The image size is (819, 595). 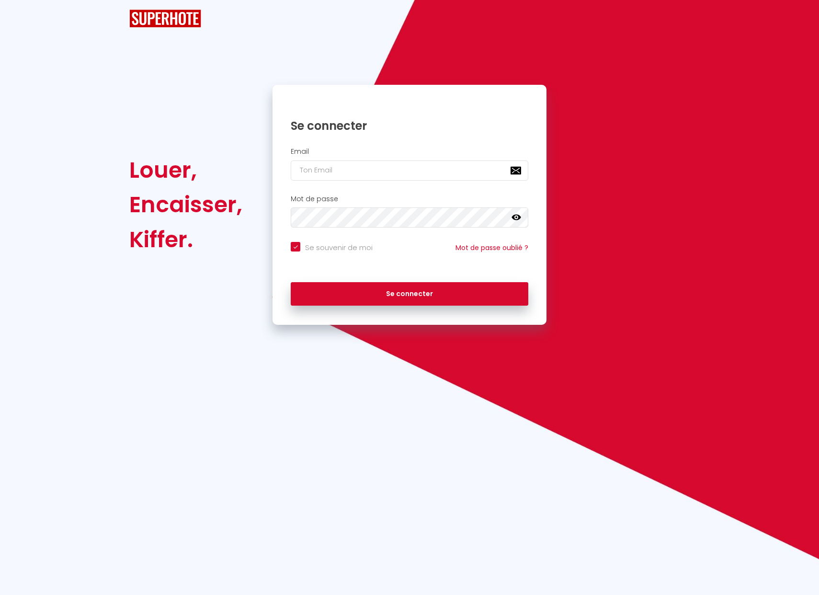 I want to click on div: Encaisser,, so click(x=186, y=205).